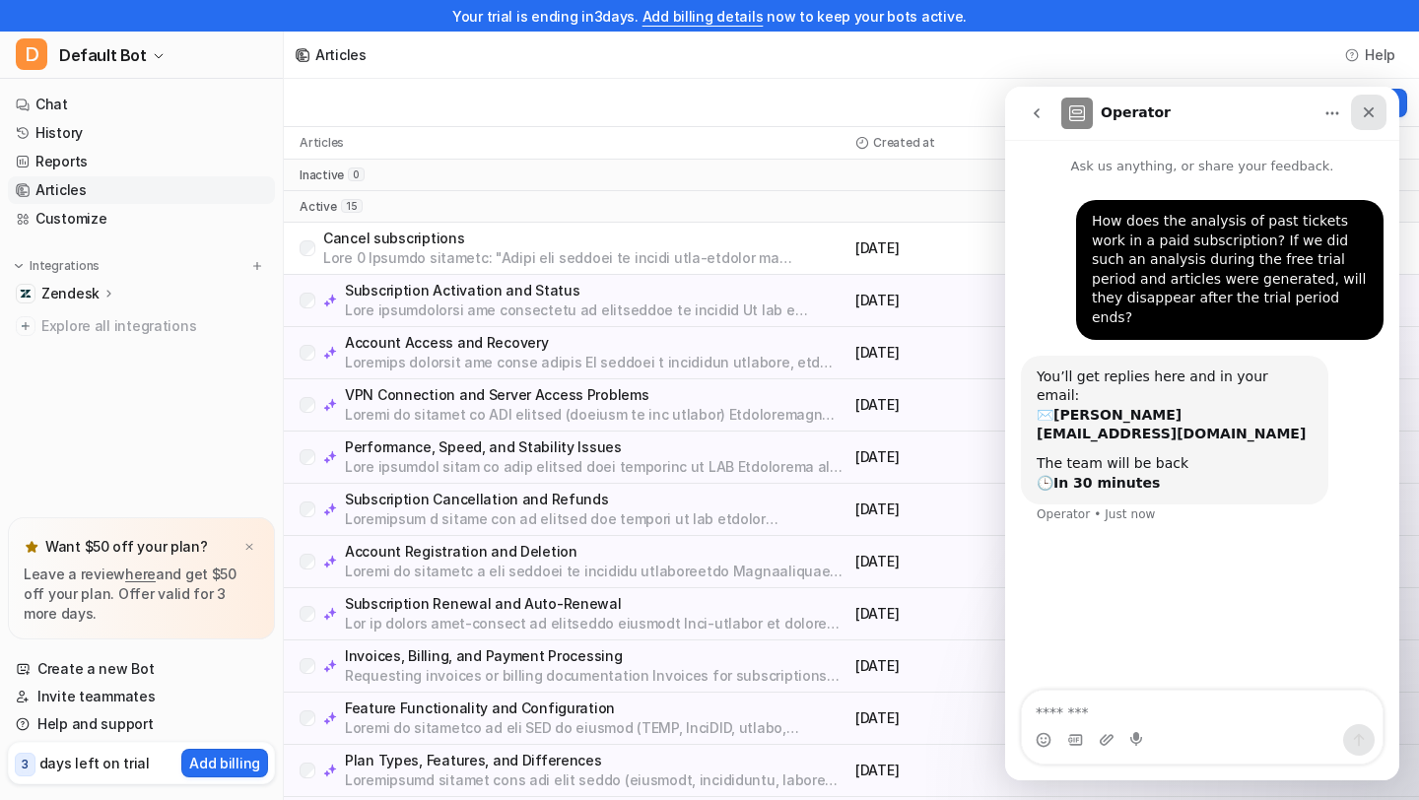 The height and width of the screenshot is (800, 1419). What do you see at coordinates (225, 763) in the screenshot?
I see `p: Add billing` at bounding box center [225, 763].